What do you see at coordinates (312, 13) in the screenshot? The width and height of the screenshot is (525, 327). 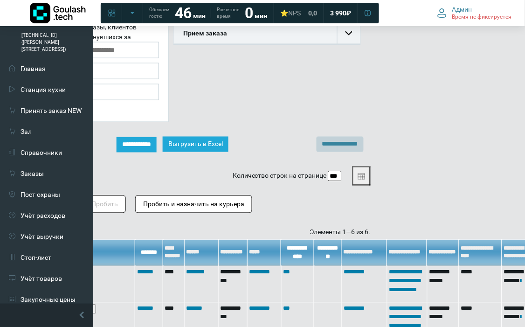 I see `span: 0,0` at bounding box center [312, 13].